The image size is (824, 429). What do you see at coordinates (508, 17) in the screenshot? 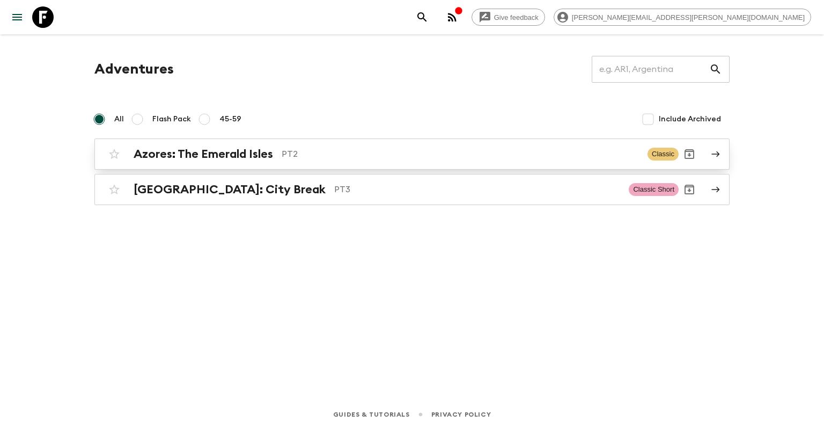
I see `a: Give feedback` at bounding box center [508, 17].